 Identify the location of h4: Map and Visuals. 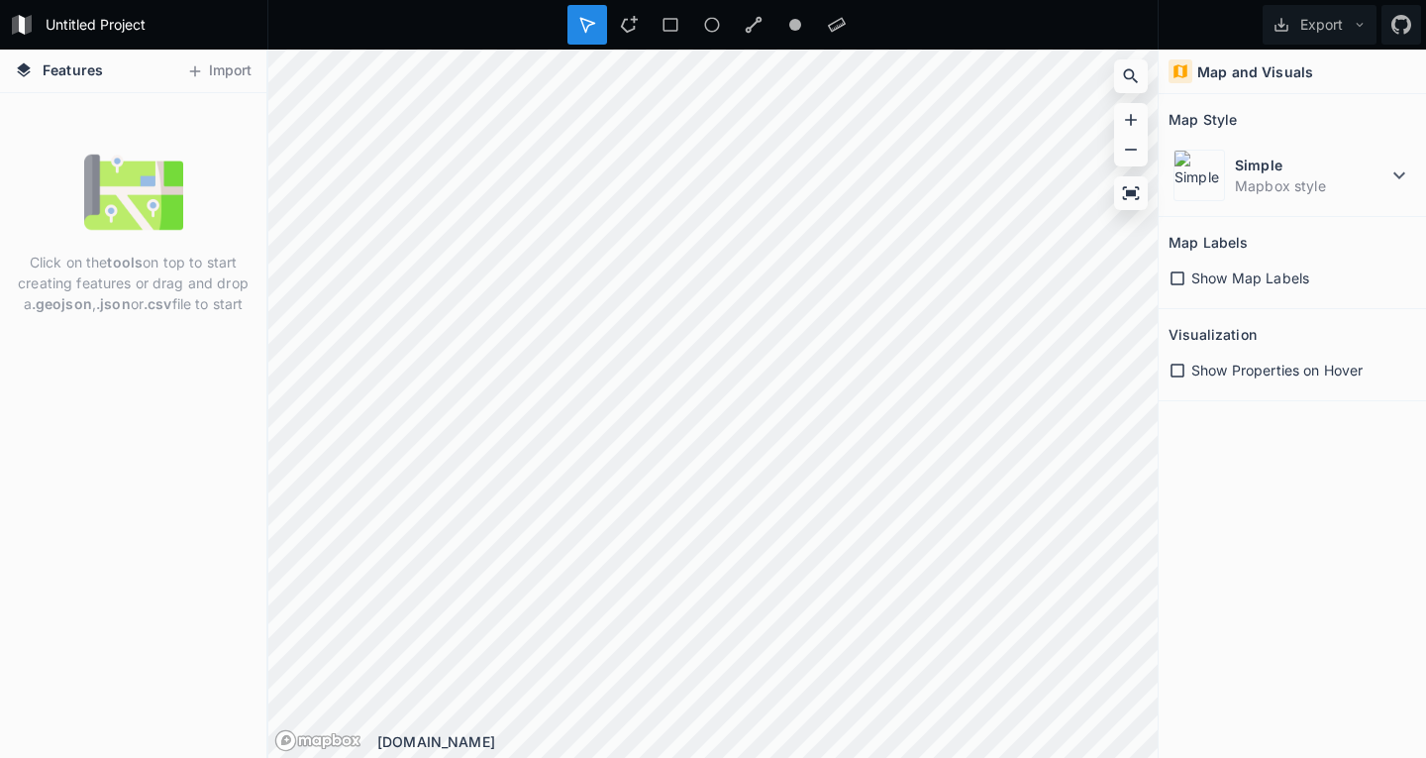
(1255, 71).